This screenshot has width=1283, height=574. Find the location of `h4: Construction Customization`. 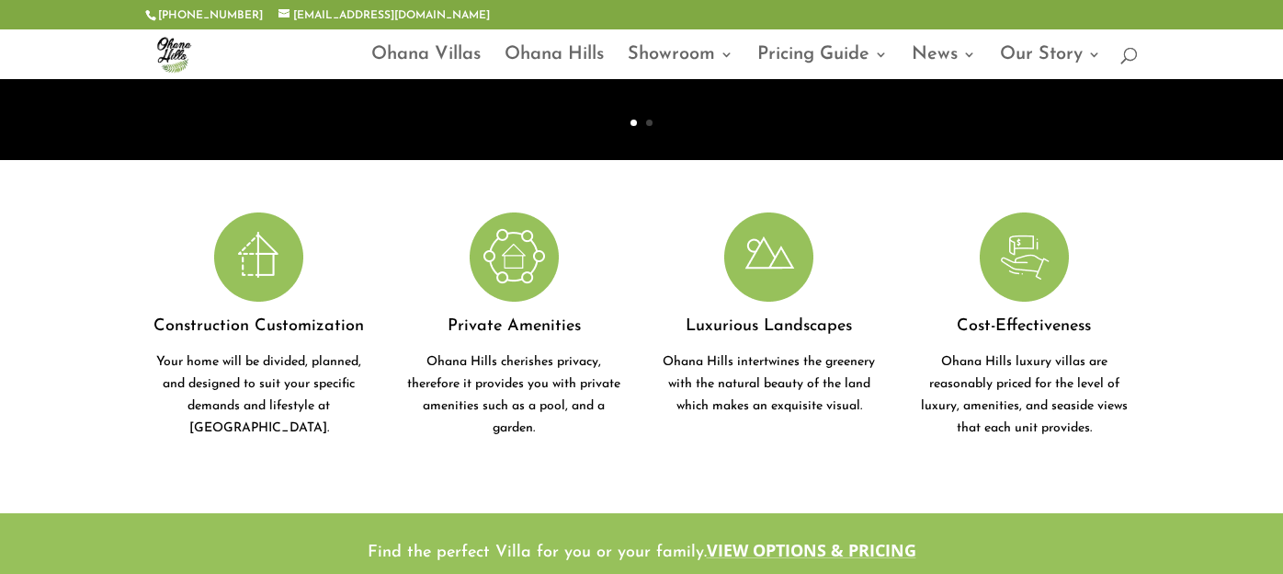

h4: Construction Customization is located at coordinates (259, 331).